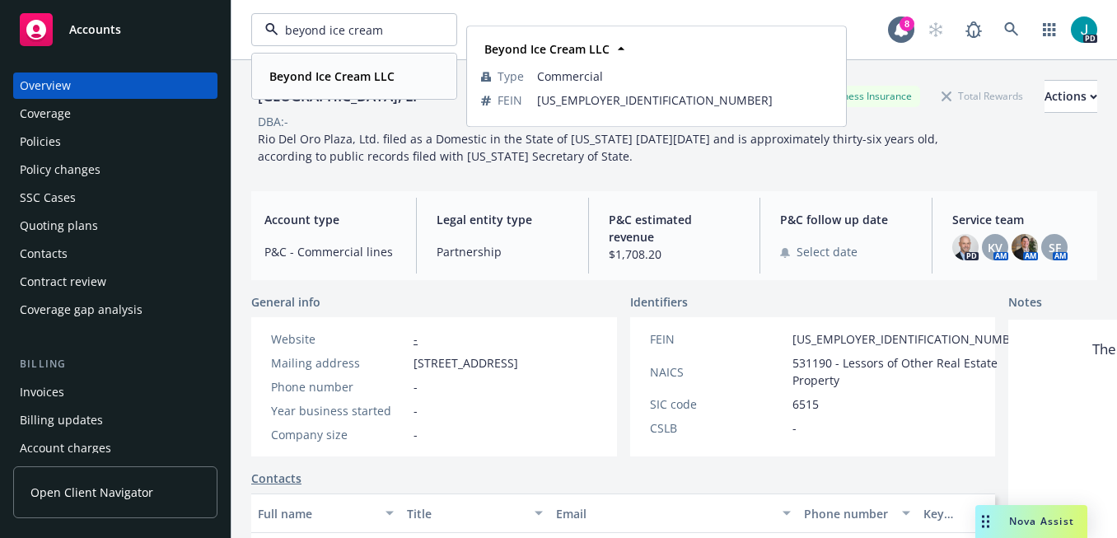 The height and width of the screenshot is (538, 1117). Describe the element at coordinates (1018, 219) in the screenshot. I see `span: Service team` at that location.